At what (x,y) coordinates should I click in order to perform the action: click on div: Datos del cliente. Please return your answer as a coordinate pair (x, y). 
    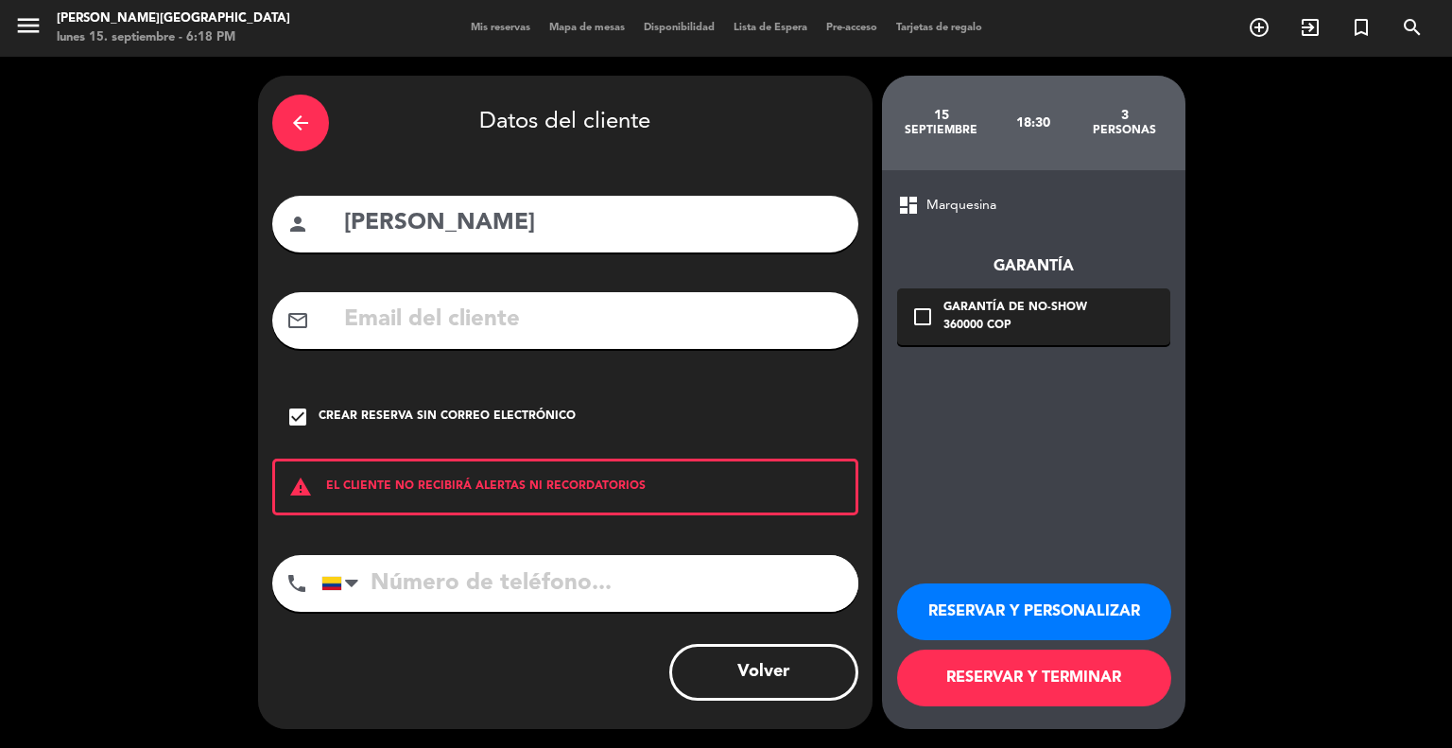
    Looking at the image, I should click on (565, 123).